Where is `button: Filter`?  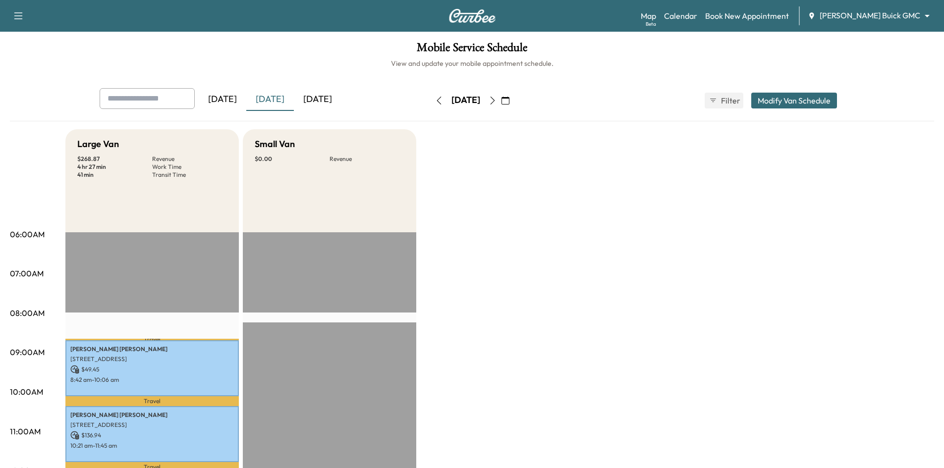 button: Filter is located at coordinates (724, 101).